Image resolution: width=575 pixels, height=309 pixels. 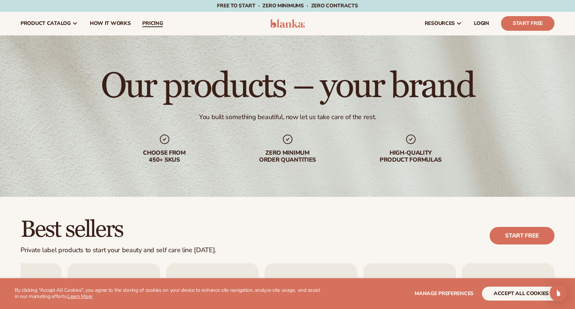 I want to click on img: logo, so click(x=287, y=23).